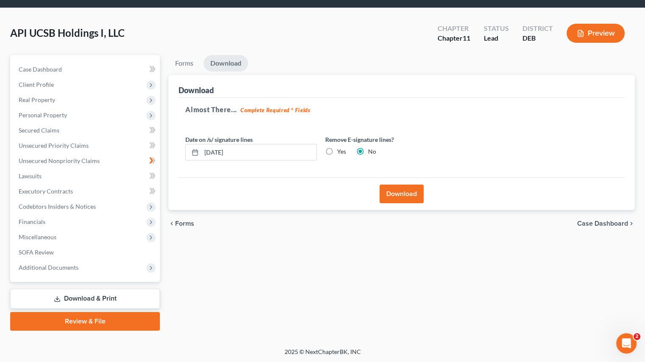 Image resolution: width=645 pixels, height=362 pixels. What do you see at coordinates (341, 152) in the screenshot?
I see `label: Yes` at bounding box center [341, 152].